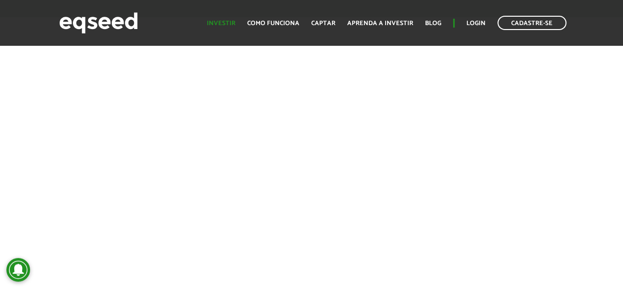  I want to click on a: Captar, so click(323, 23).